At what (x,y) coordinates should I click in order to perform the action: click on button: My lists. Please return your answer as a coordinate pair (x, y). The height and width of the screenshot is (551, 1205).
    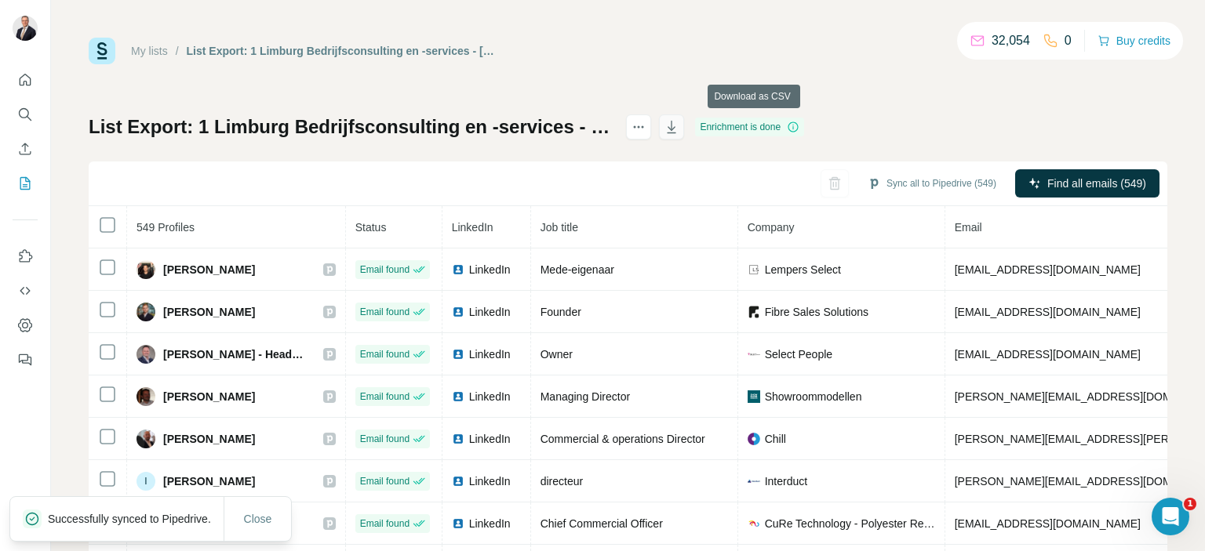
    Looking at the image, I should click on (25, 184).